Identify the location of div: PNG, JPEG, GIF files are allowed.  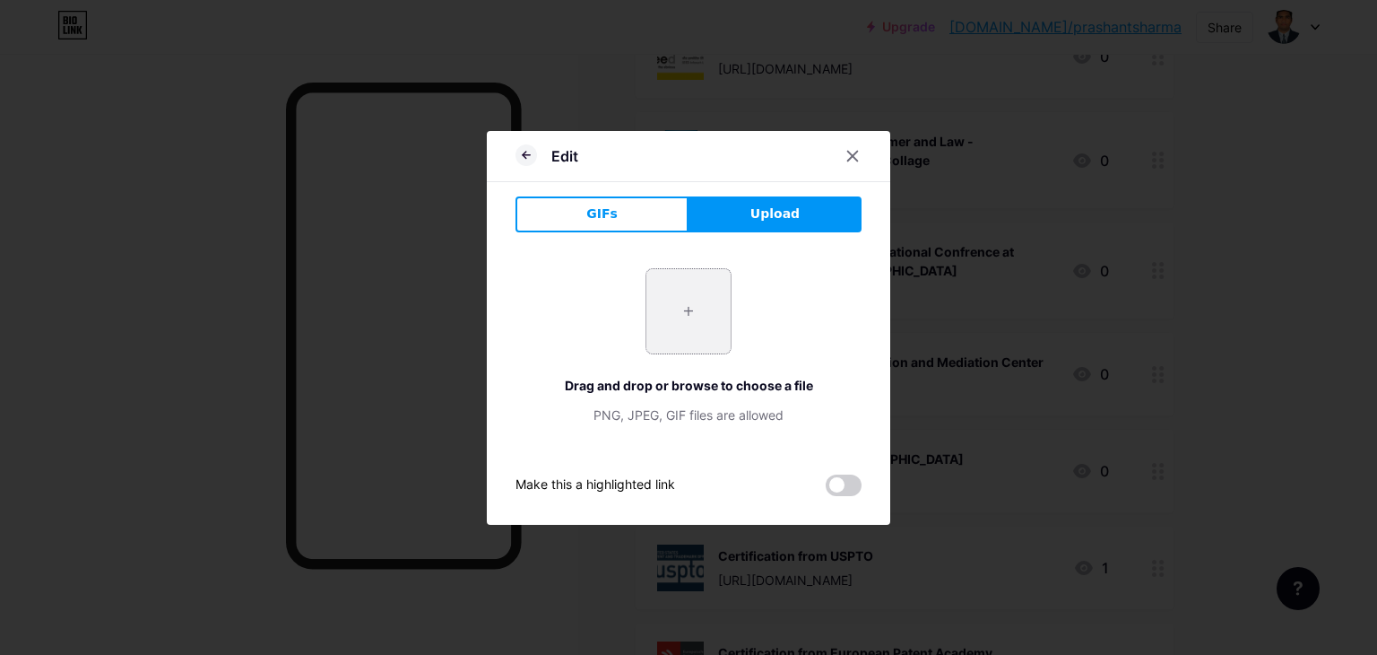
(689, 414).